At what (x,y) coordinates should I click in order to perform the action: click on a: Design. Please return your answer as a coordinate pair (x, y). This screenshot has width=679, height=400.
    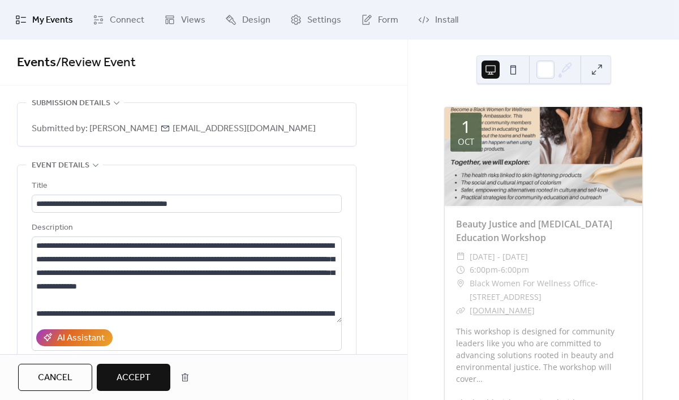
    Looking at the image, I should click on (248, 20).